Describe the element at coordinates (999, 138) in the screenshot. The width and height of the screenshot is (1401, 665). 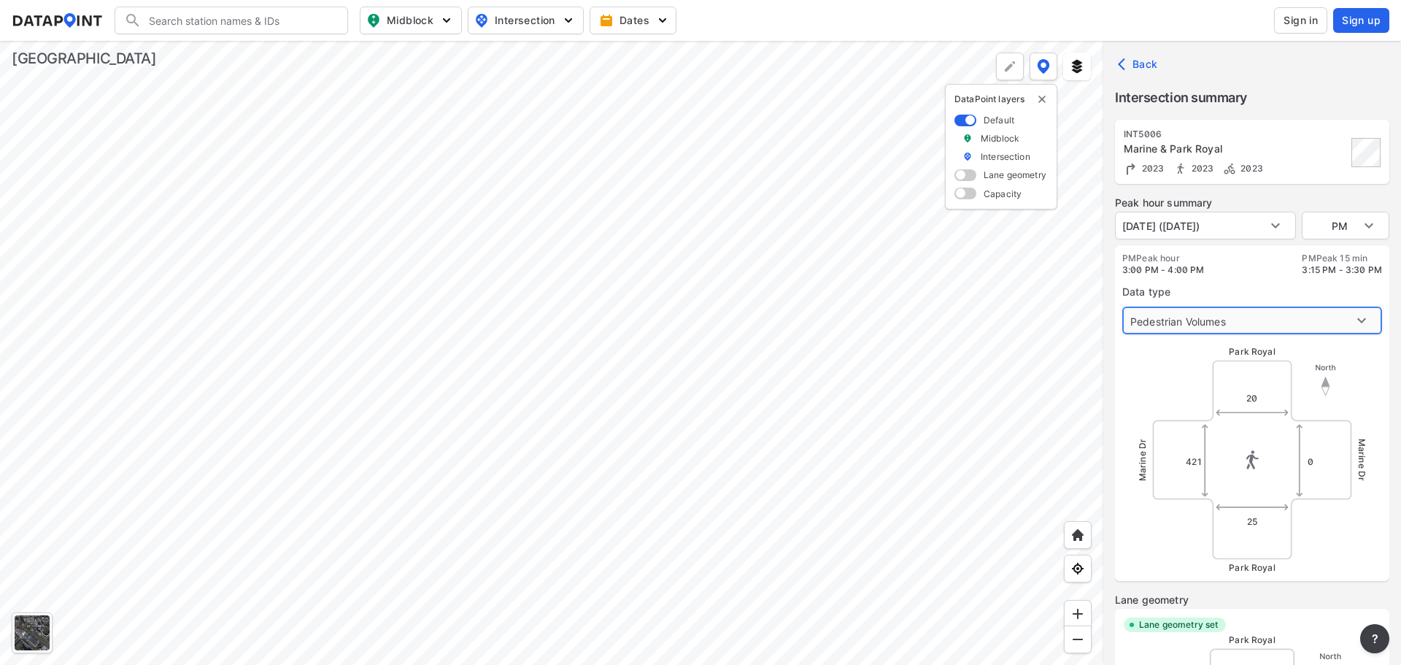
I see `label: Midblock` at that location.